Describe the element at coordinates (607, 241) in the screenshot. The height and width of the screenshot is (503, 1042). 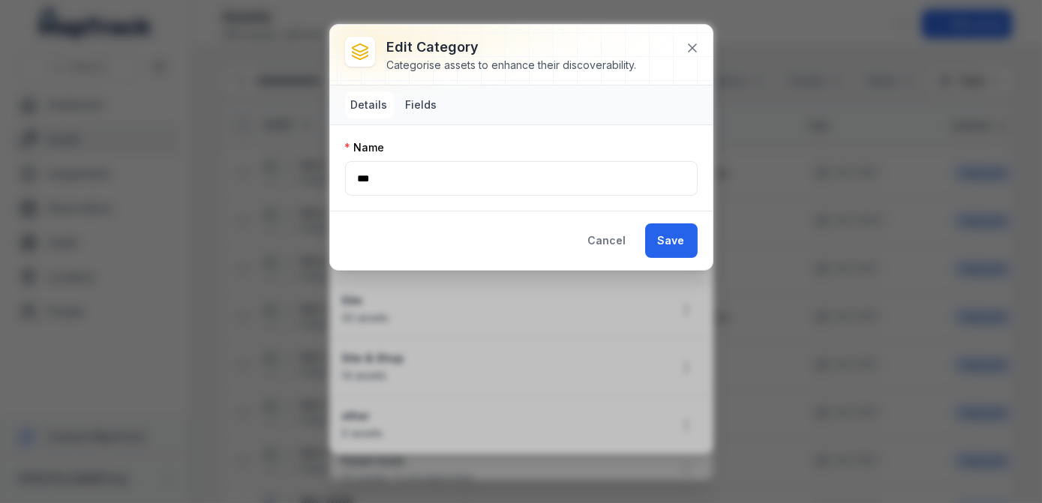
I see `button: Cancel` at that location.